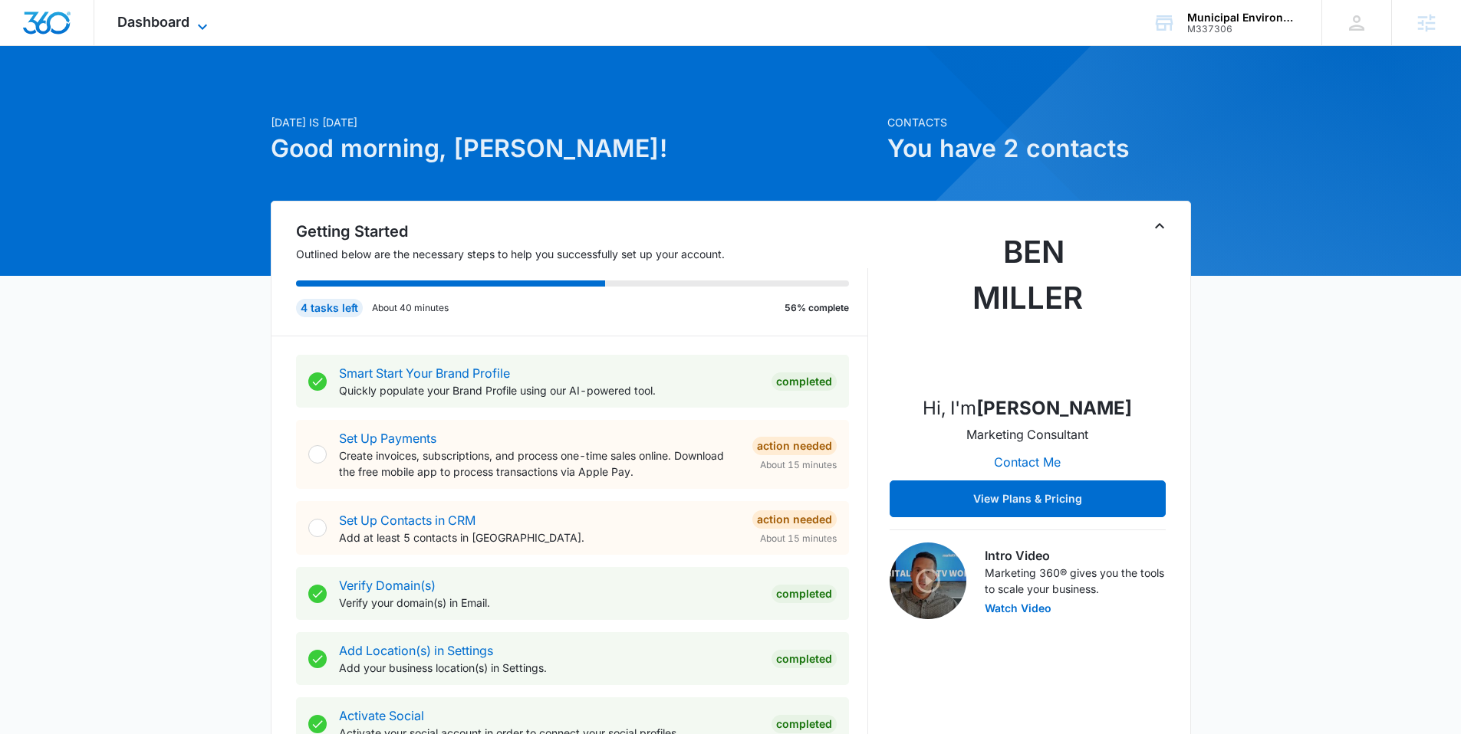  Describe the element at coordinates (1039, 149) in the screenshot. I see `h1: You have 2 contacts` at that location.